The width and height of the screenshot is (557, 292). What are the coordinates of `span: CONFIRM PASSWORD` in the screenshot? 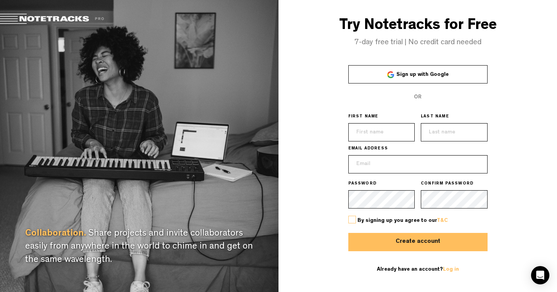 It's located at (447, 184).